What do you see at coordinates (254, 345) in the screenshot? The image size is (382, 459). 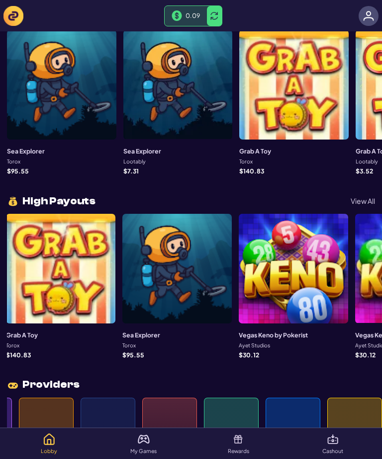 I see `p: Ayet Studios` at bounding box center [254, 345].